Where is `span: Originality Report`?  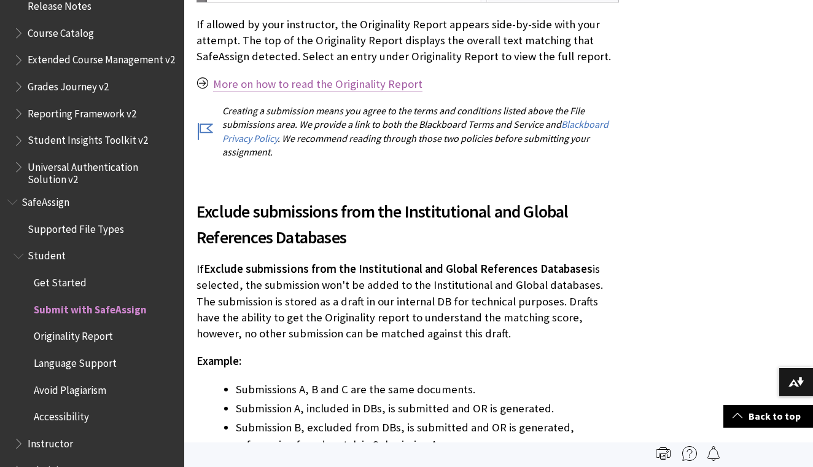
span: Originality Report is located at coordinates (73, 334).